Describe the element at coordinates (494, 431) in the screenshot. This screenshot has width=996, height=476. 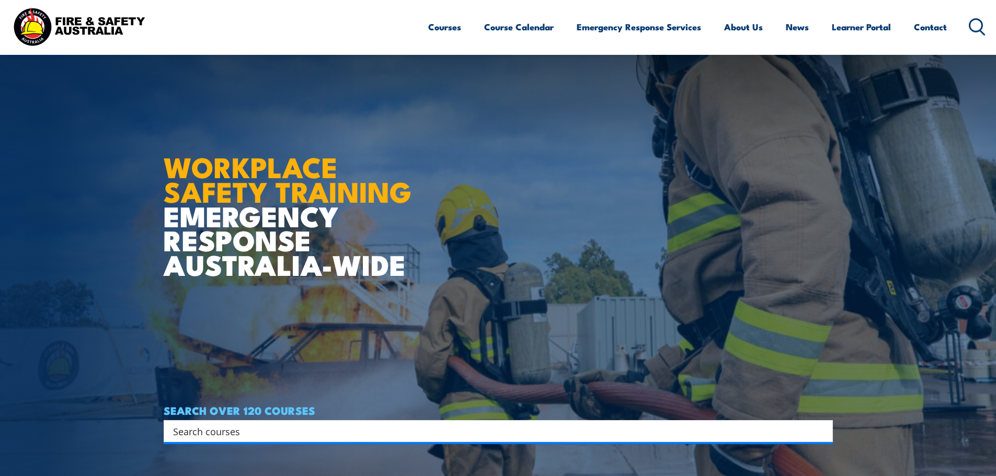
I see `form: Search form` at that location.